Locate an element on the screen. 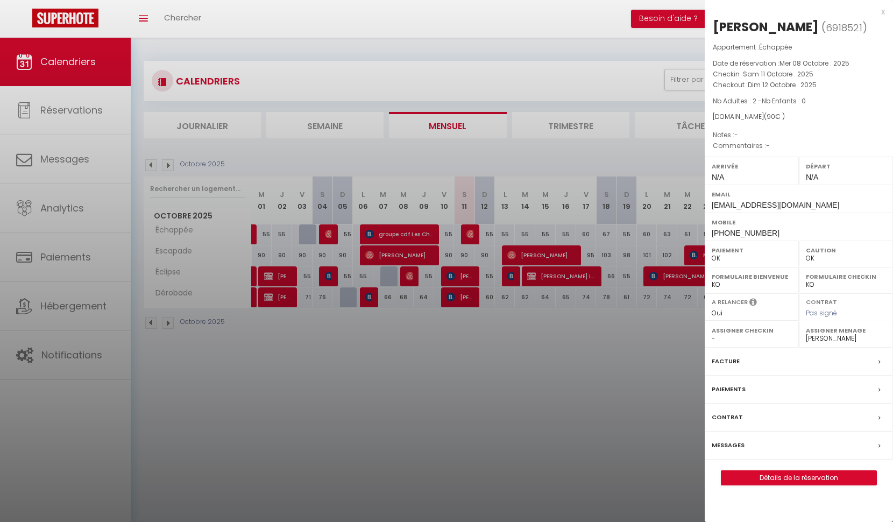 The width and height of the screenshot is (893, 522). label: Caution is located at coordinates (846, 250).